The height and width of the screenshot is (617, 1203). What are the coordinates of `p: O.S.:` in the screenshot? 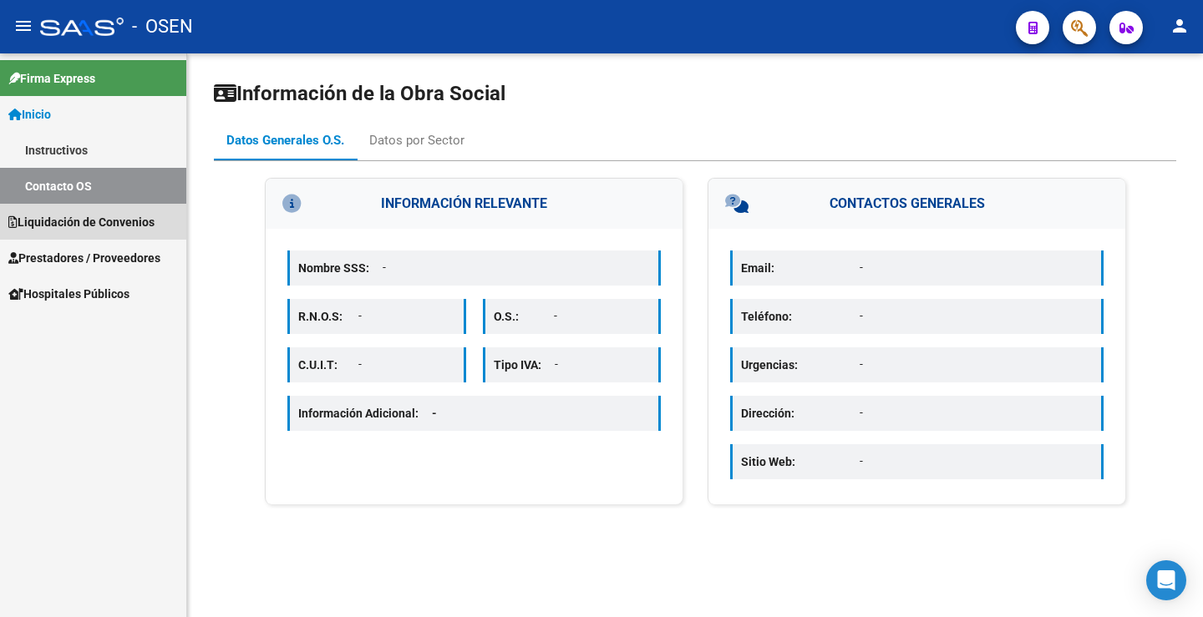 It's located at (524, 317).